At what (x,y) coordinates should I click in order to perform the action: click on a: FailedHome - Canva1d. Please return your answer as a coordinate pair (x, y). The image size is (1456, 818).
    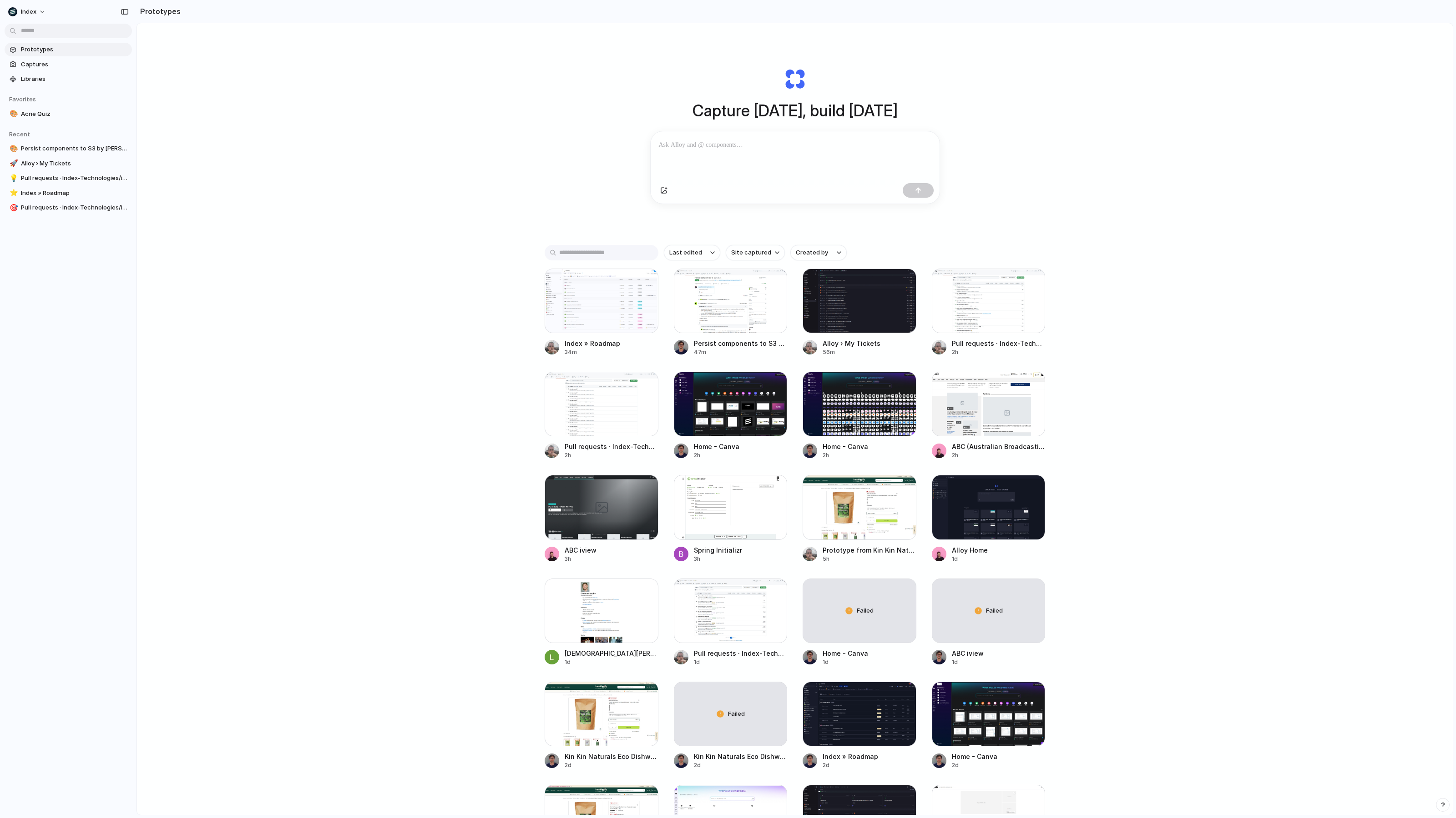
    Looking at the image, I should click on (859, 623).